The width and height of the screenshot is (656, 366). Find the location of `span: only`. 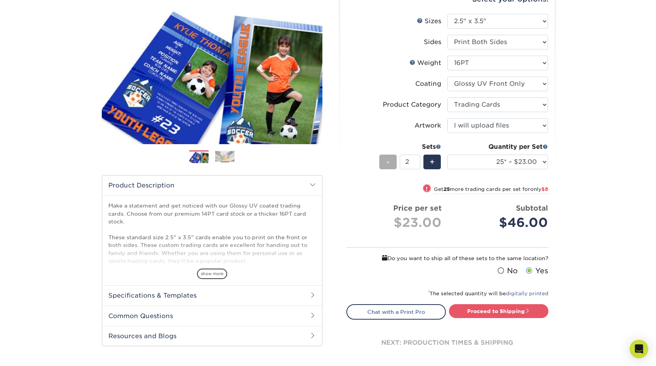

span: only is located at coordinates (539, 189).